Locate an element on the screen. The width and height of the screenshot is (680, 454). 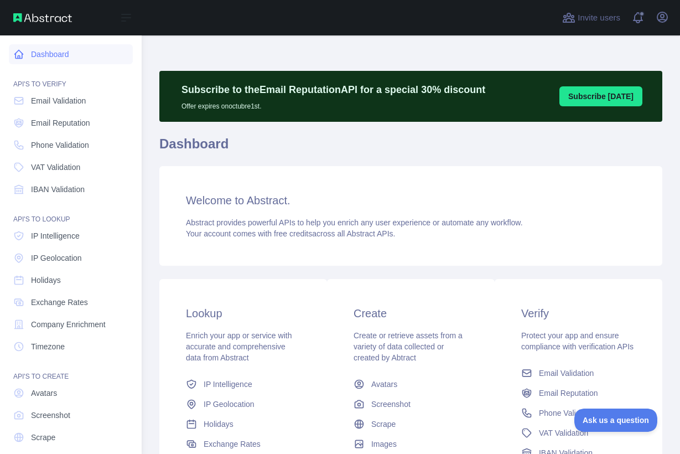
h1: Dashboard is located at coordinates (411, 148).